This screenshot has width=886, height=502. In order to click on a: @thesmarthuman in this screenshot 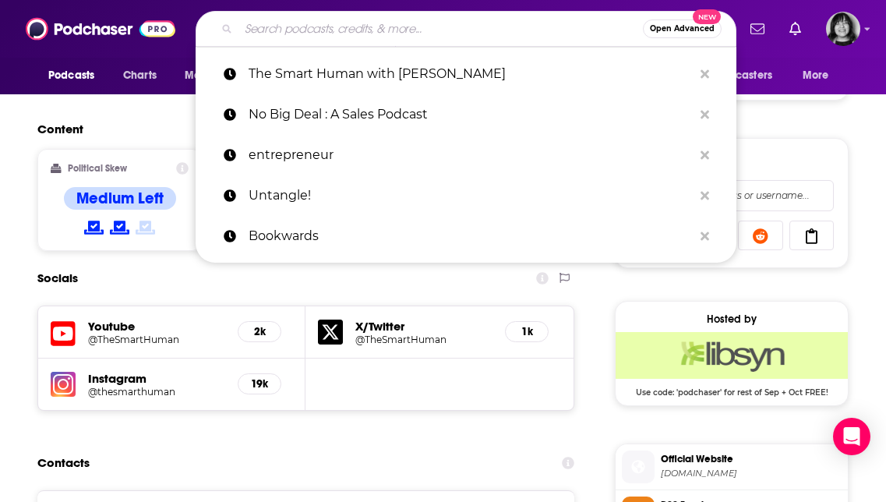, I will do `click(157, 391)`.